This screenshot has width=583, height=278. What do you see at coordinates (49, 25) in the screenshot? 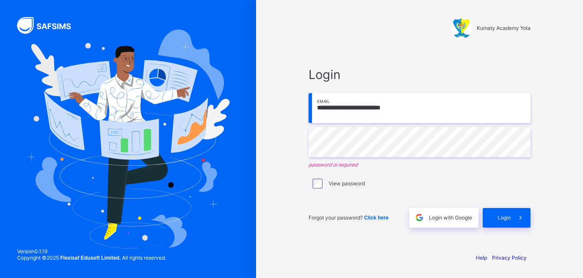
I see `img: SAFSIMS Logo` at bounding box center [49, 25].